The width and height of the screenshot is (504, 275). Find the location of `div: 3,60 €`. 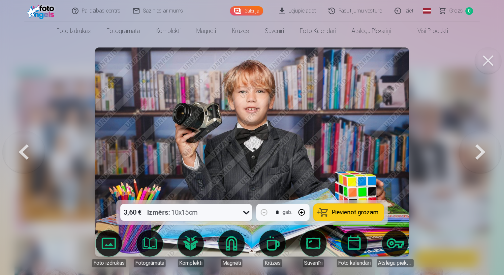

div: 3,60 € is located at coordinates (133, 212).